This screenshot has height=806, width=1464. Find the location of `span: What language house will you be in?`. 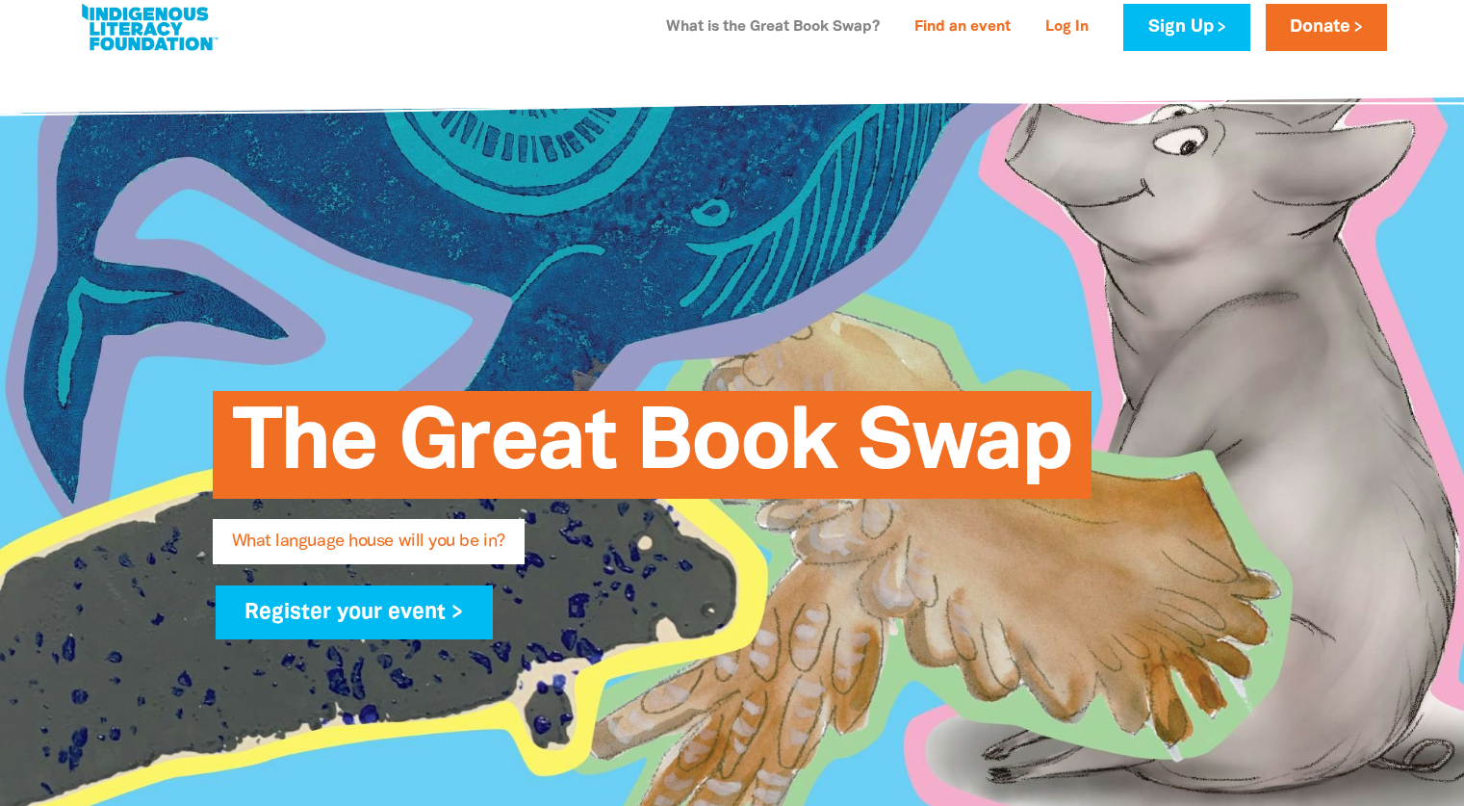

span: What language house will you be in? is located at coordinates (369, 549).